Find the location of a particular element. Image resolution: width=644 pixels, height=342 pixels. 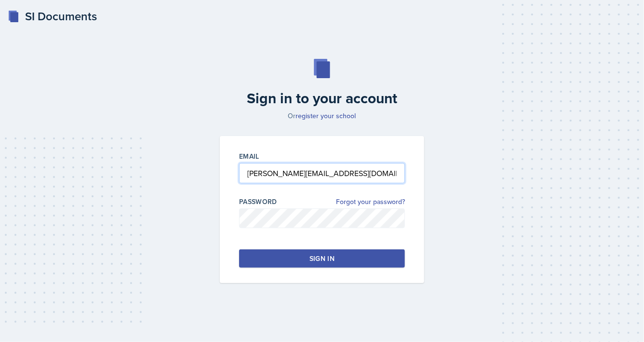

a: SI Documents is located at coordinates (52, 16).